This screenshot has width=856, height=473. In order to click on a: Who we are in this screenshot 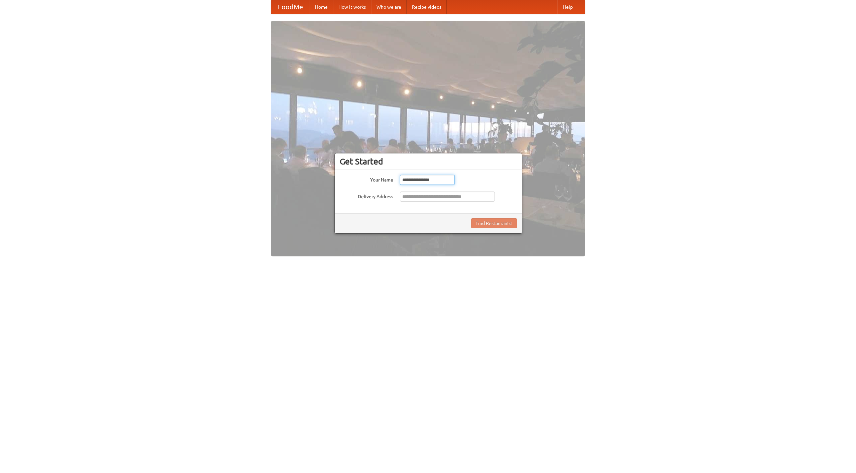, I will do `click(389, 7)`.